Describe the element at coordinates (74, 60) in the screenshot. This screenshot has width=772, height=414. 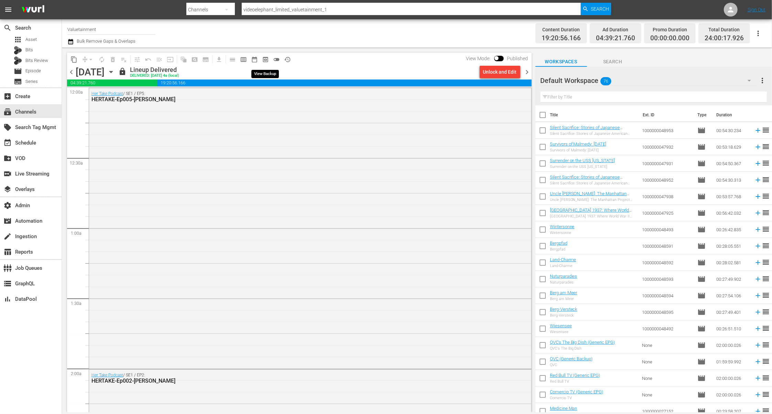
I see `span: content_copy` at that location.